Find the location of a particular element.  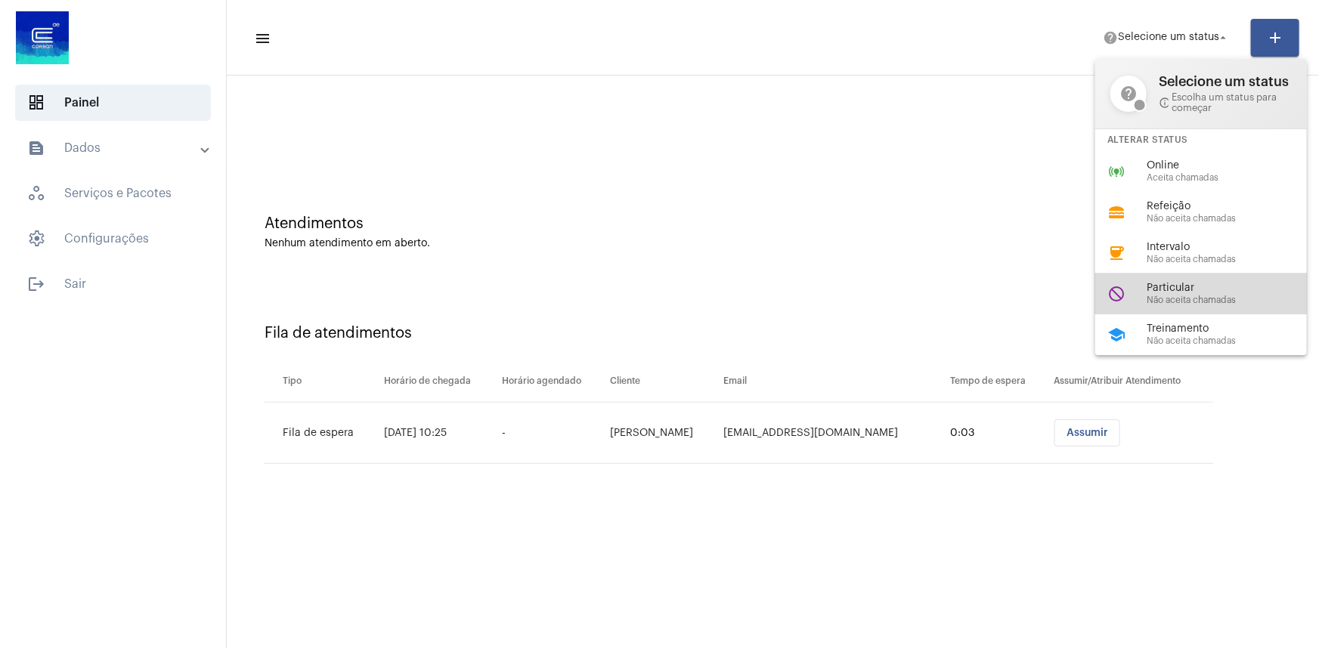

span: Refeição is located at coordinates (1233, 206).